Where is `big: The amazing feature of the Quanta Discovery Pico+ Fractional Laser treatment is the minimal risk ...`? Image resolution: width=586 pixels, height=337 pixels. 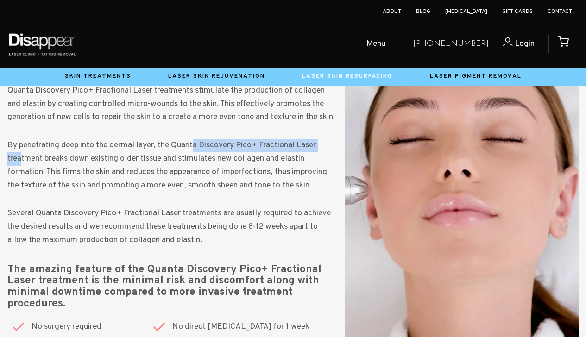
big: The amazing feature of the Quanta Discovery Pico+ Fractional Laser treatment is the minimal risk ... is located at coordinates (165, 287).